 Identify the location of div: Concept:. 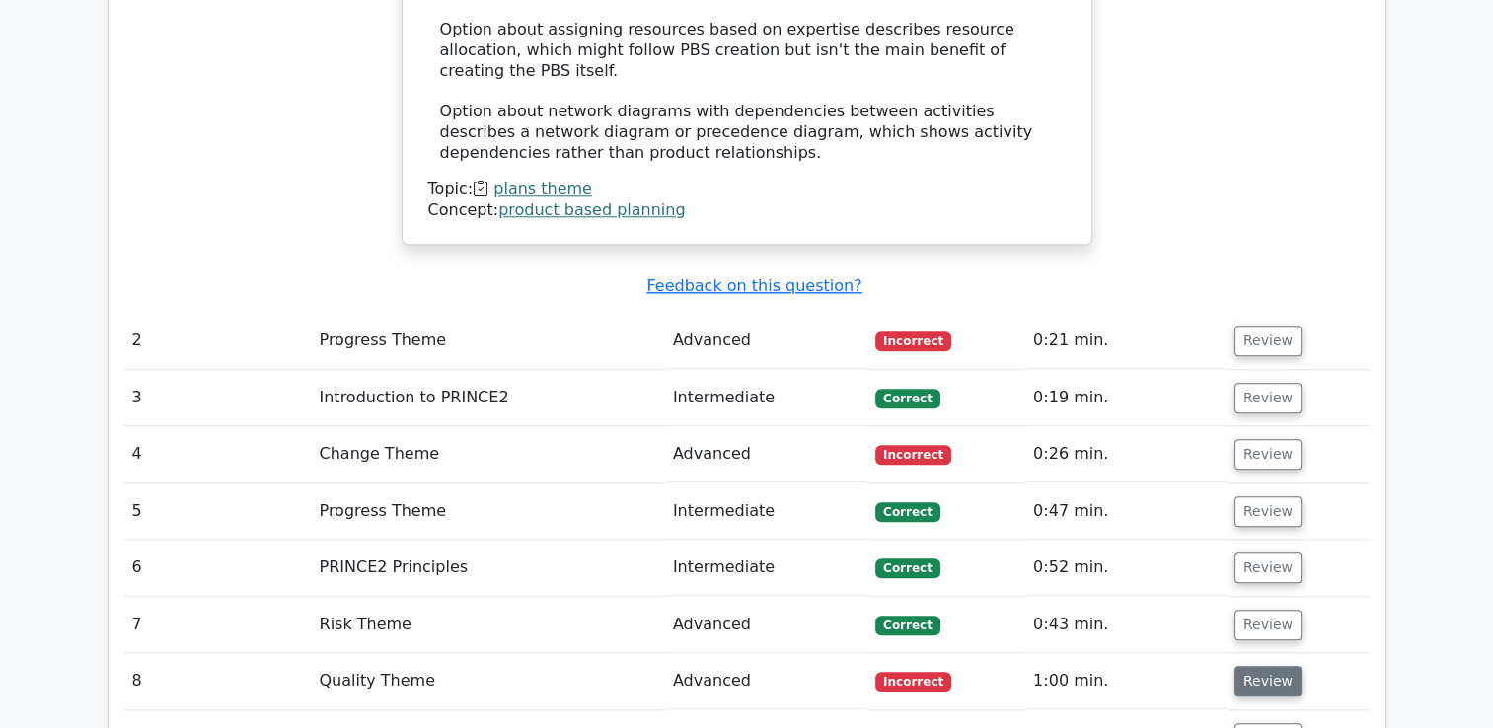
(747, 210).